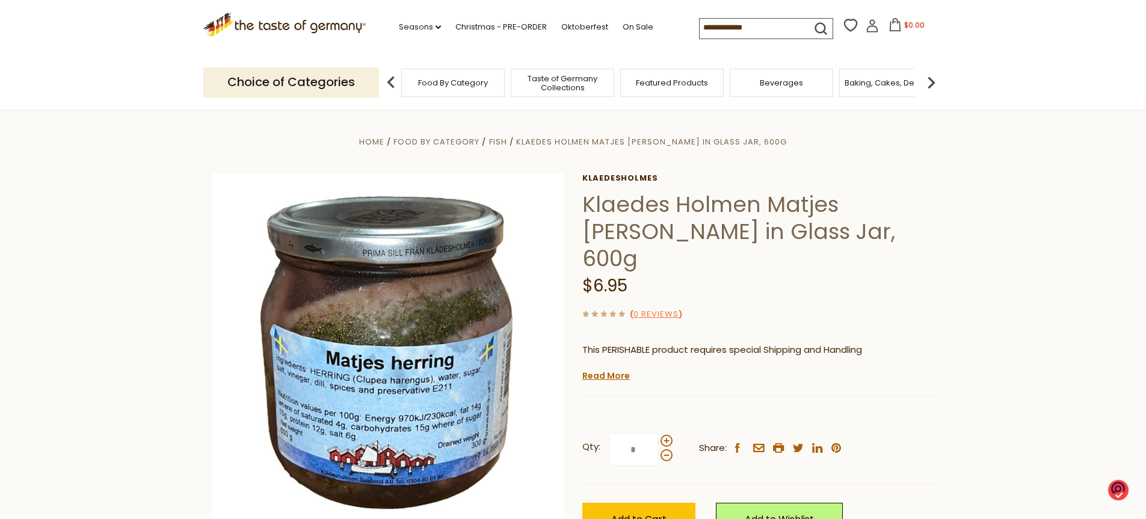 Image resolution: width=1146 pixels, height=519 pixels. What do you see at coordinates (764, 374) in the screenshot?
I see `li: We will ship this product in heat-protective packaging and ice.` at bounding box center [764, 374].